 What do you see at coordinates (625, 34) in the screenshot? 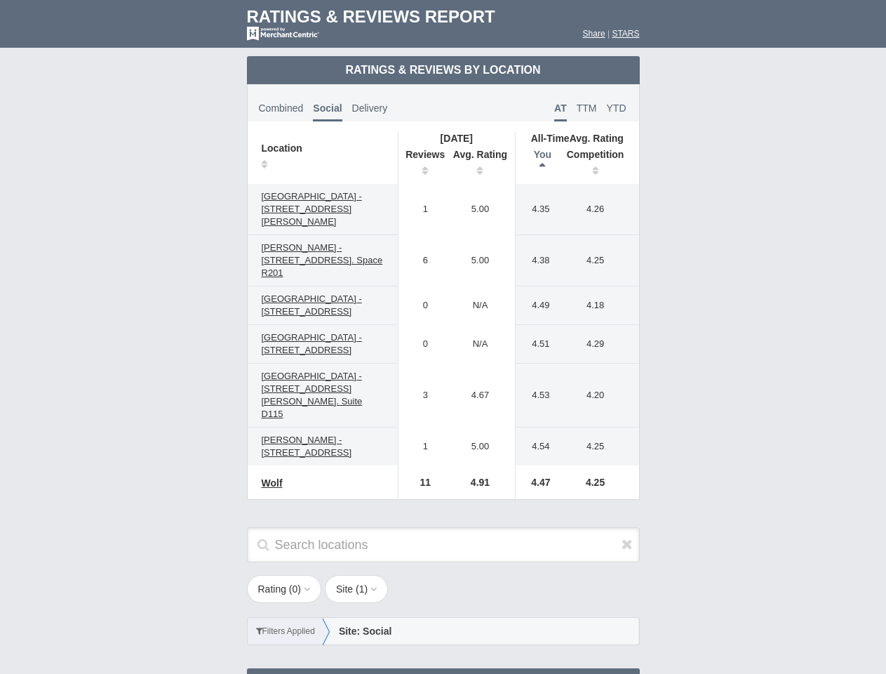
I see `font: STARS` at bounding box center [625, 34].